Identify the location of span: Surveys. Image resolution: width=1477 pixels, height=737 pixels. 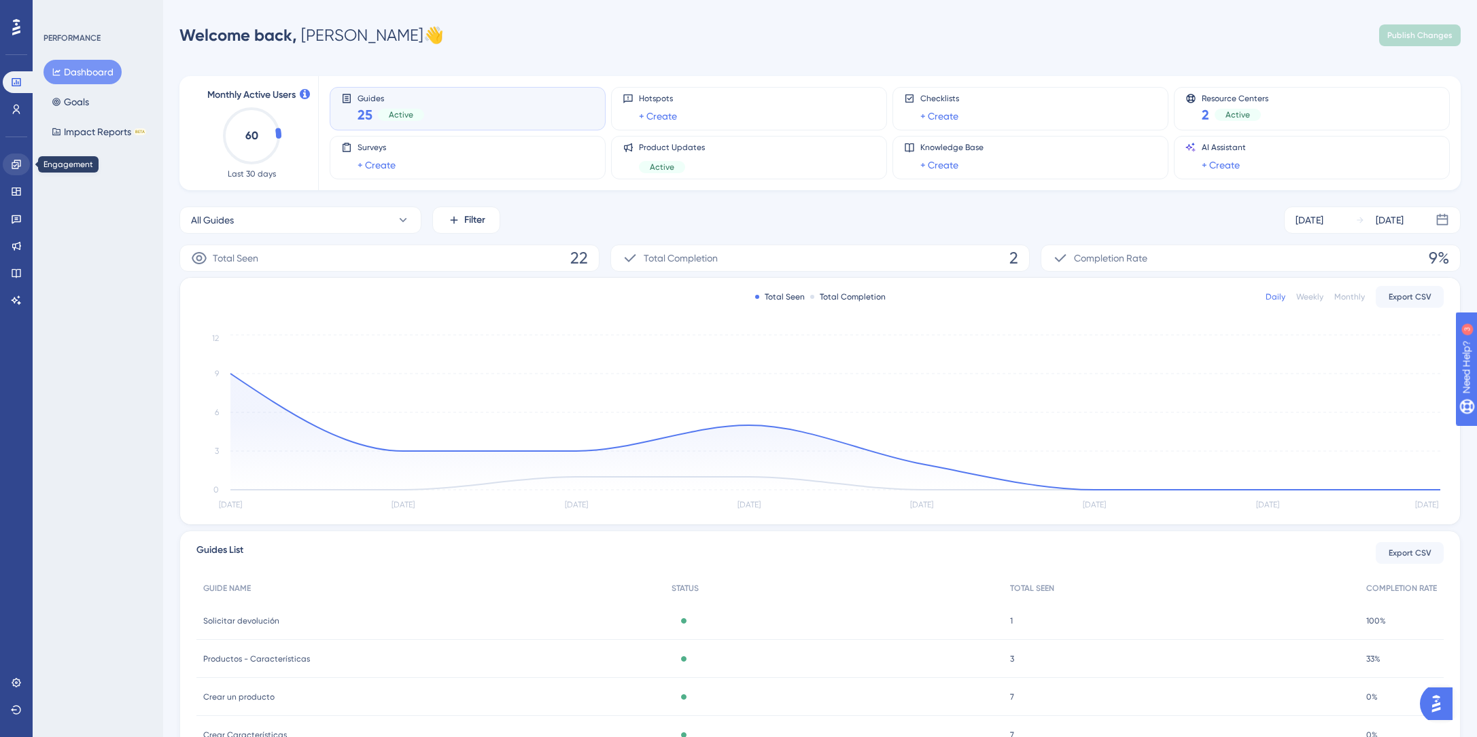
(376, 147).